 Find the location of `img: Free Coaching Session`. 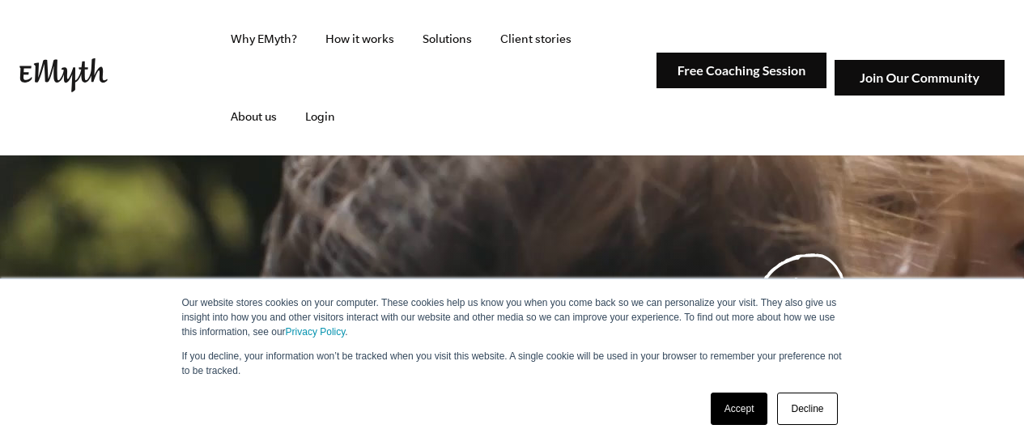

img: Free Coaching Session is located at coordinates (741, 70).